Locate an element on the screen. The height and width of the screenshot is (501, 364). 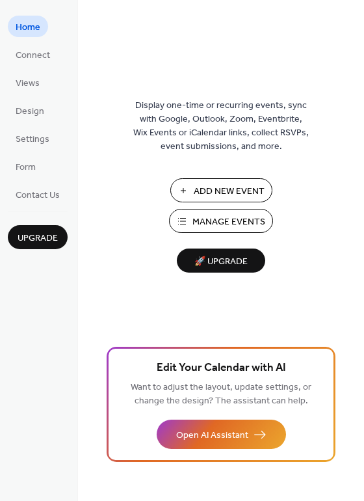
span: Connect is located at coordinates (33, 55).